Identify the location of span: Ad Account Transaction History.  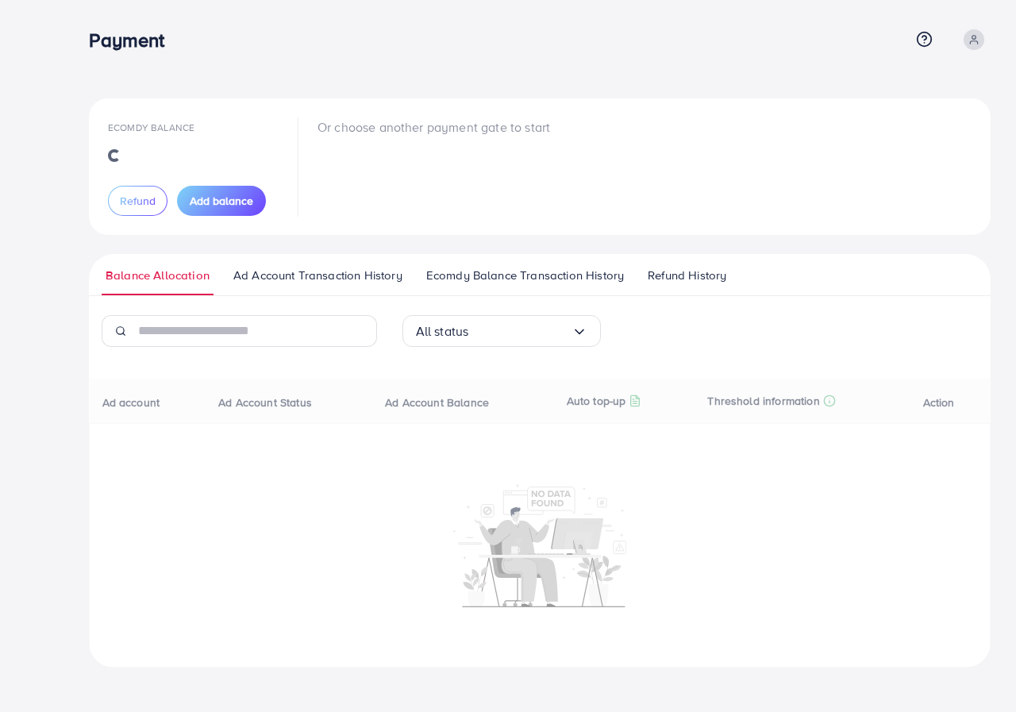
(317, 275).